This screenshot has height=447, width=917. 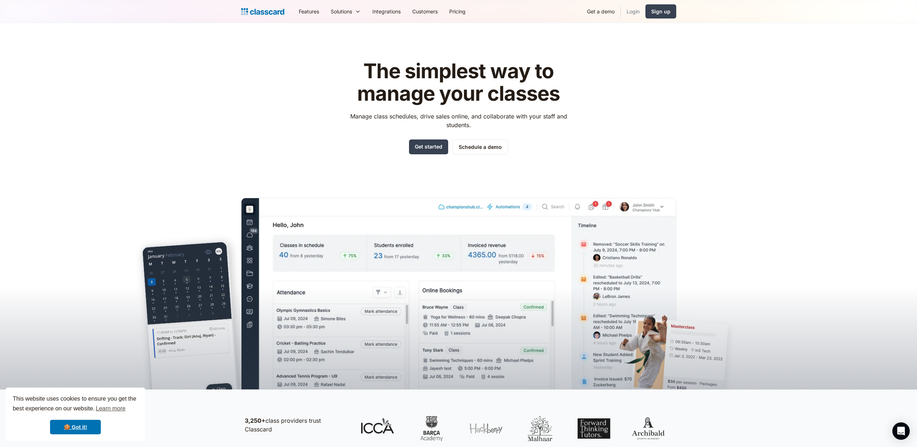 I want to click on h1: The simplest way to manage your classes, so click(x=458, y=82).